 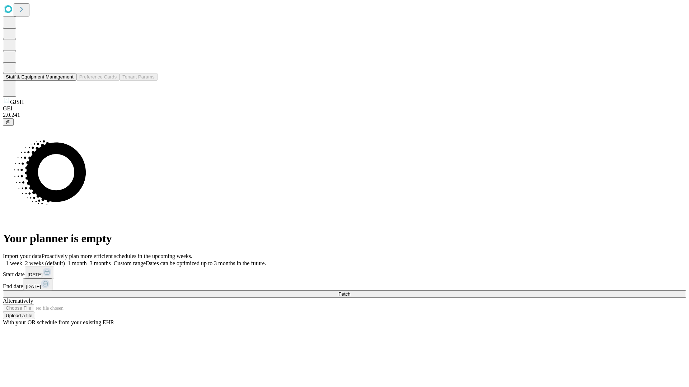 I want to click on span: Proactively plan more efficient schedules in the upcoming weeks., so click(x=117, y=256).